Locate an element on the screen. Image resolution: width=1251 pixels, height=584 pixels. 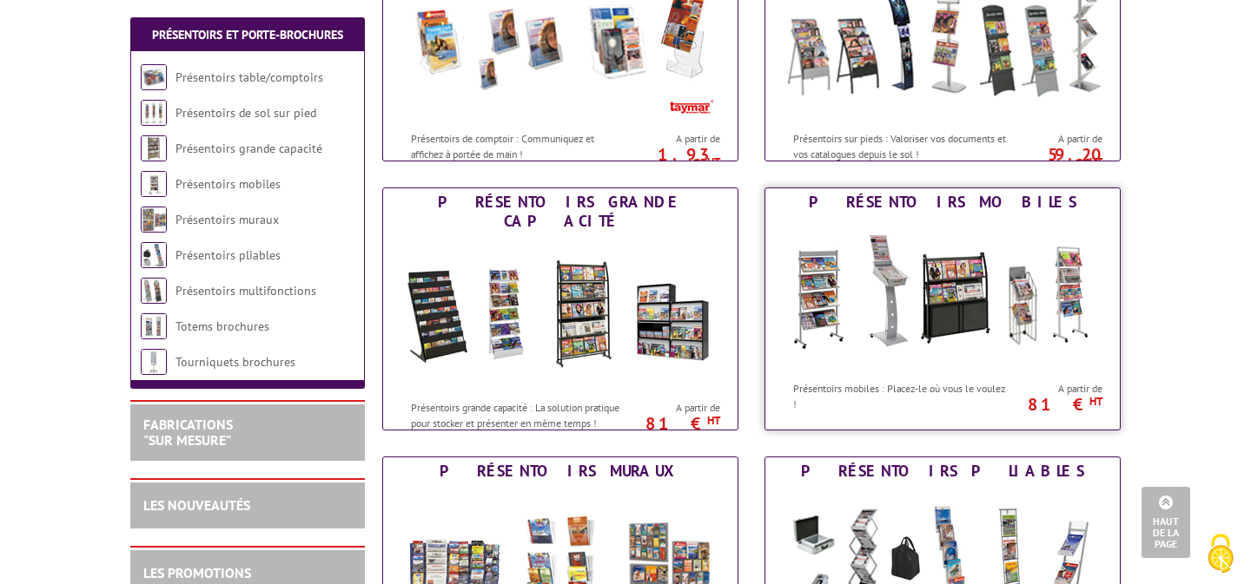
a: Présentoirs mobiles is located at coordinates (228, 184).